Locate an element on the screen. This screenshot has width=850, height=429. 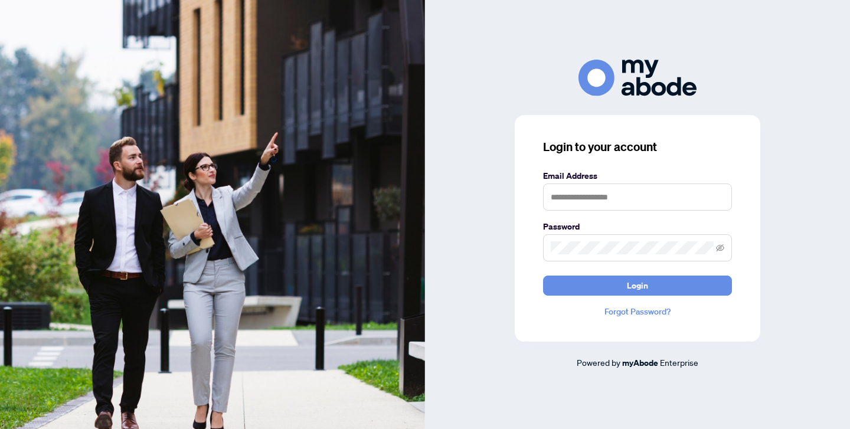
span: Powered by is located at coordinates (599, 362).